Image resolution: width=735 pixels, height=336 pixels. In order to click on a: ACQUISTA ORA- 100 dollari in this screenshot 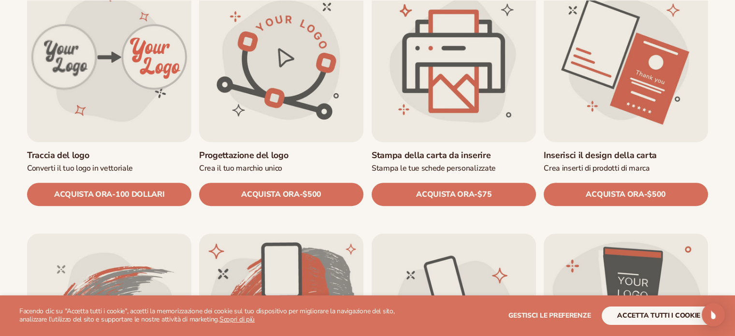, I will do `click(109, 195)`.